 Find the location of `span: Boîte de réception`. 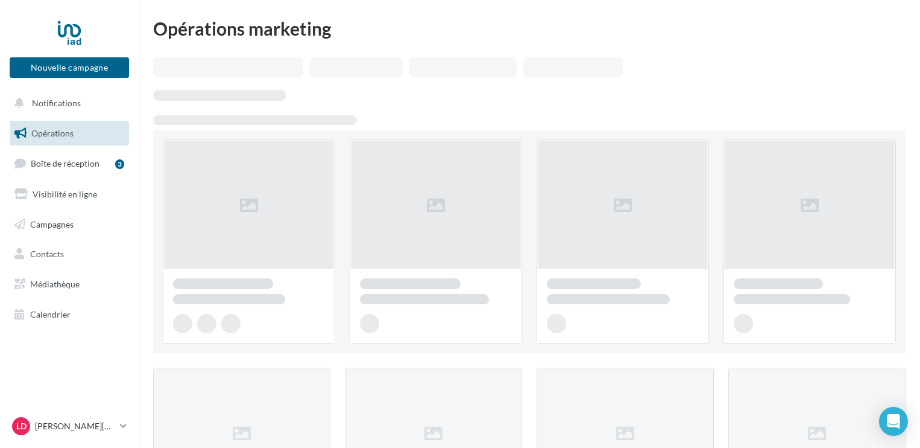

span: Boîte de réception is located at coordinates (65, 163).